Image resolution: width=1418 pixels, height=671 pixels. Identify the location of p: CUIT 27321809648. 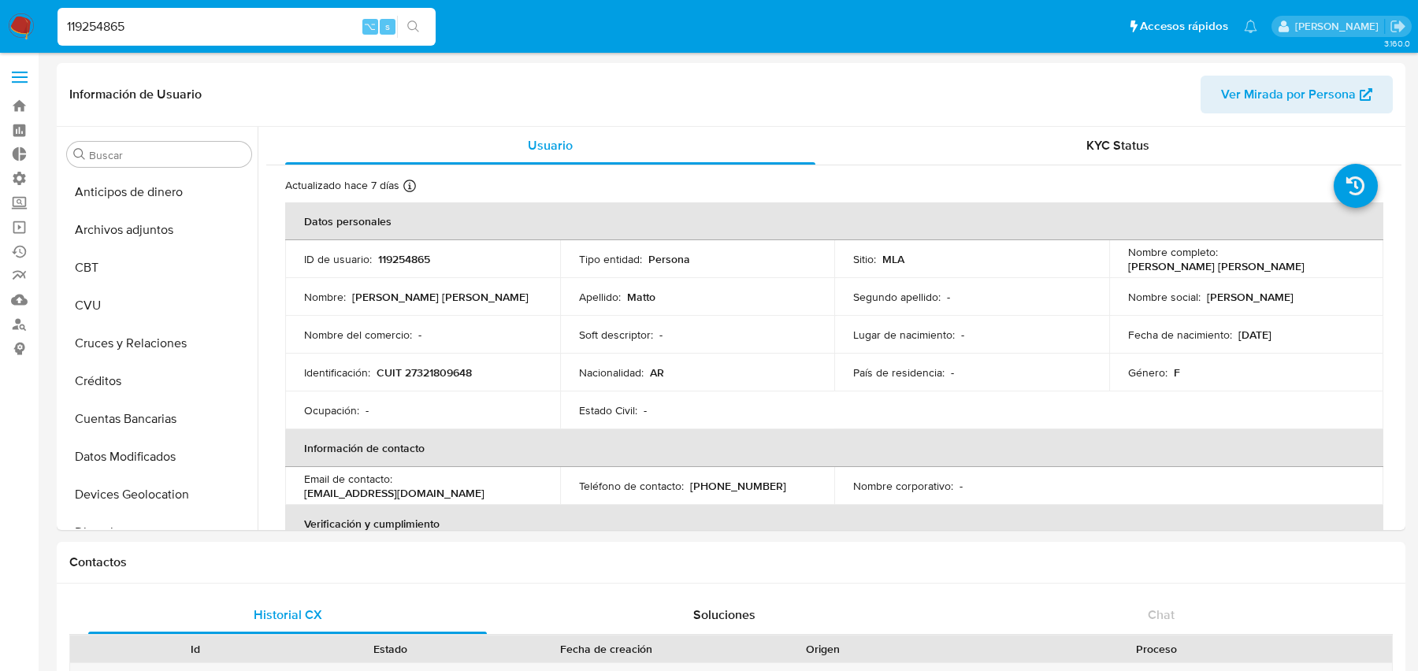
(424, 373).